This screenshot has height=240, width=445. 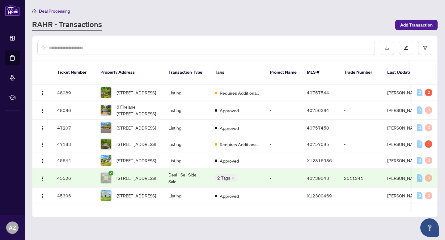 What do you see at coordinates (318, 144) in the screenshot?
I see `span: 40757095` at bounding box center [318, 144].